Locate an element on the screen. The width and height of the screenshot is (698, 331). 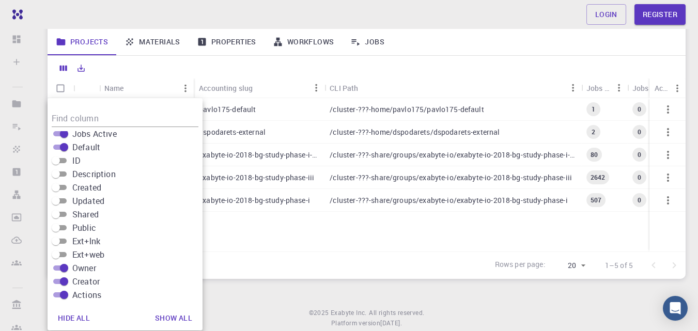
img: logo is located at coordinates (16, 14).